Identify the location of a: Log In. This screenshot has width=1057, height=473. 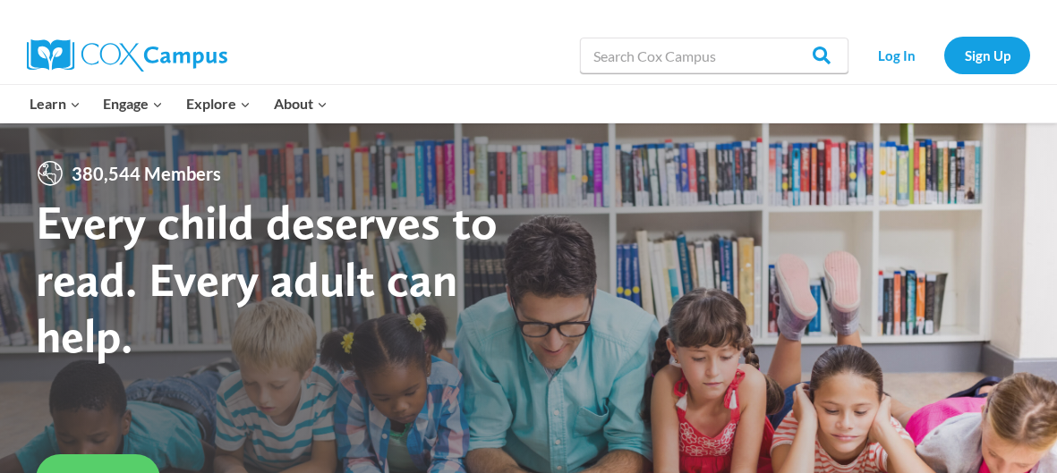
(896, 55).